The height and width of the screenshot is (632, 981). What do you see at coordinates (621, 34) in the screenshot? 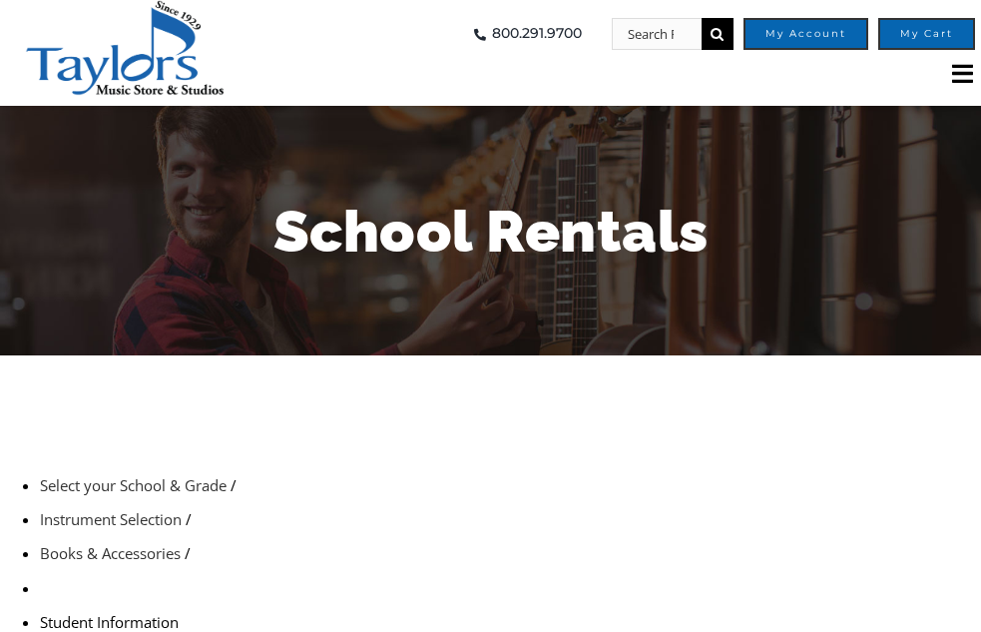
I see `nav: Top Right` at bounding box center [621, 34].